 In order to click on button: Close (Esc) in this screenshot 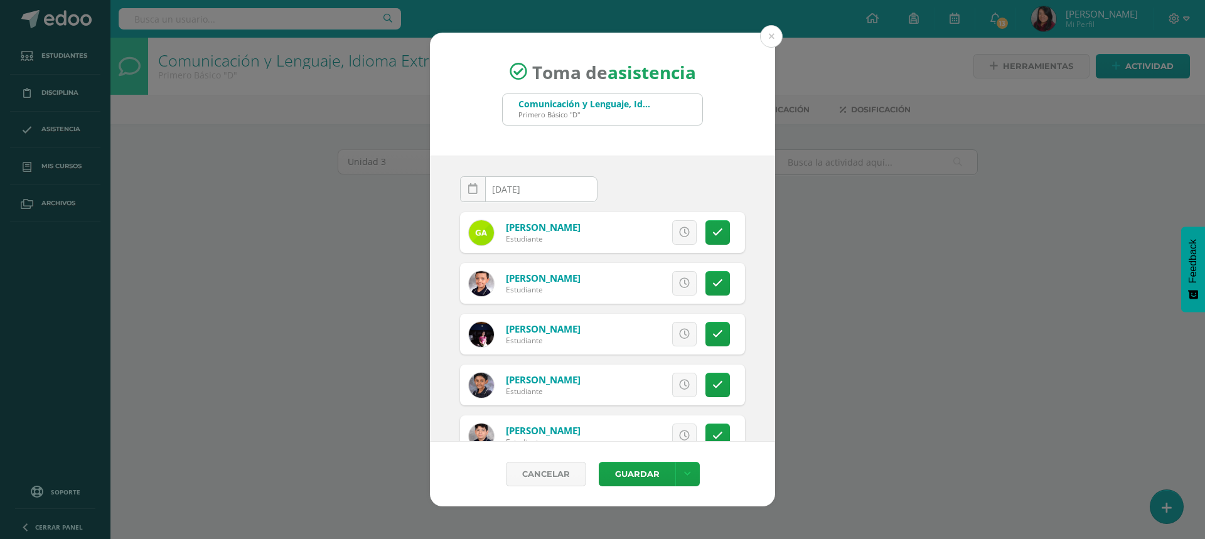, I will do `click(771, 36)`.